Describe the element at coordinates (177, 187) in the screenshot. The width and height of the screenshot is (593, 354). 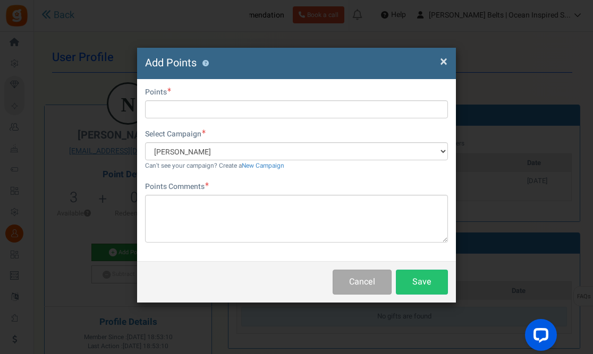
I see `label: Points Comments` at that location.